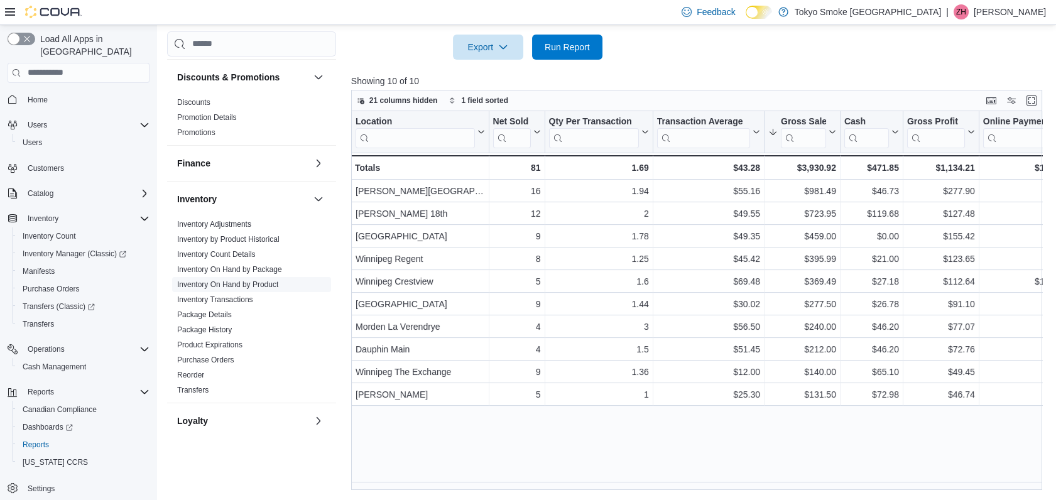 Image resolution: width=1056 pixels, height=500 pixels. What do you see at coordinates (420, 168) in the screenshot?
I see `div: Totals` at bounding box center [420, 168].